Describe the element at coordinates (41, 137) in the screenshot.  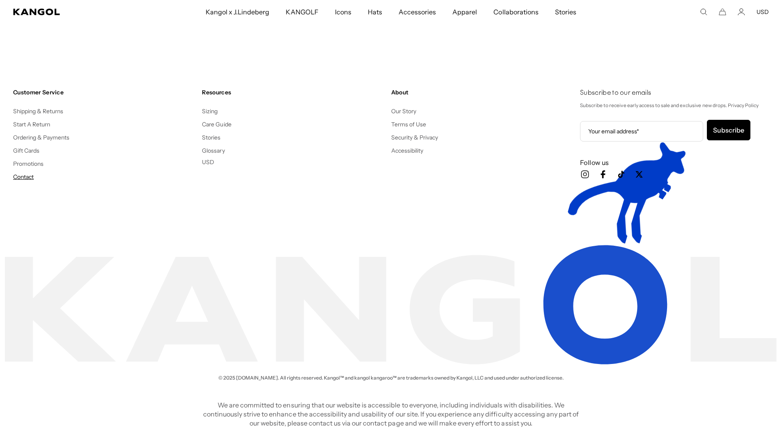
I see `a: Ordering & Payments` at that location.